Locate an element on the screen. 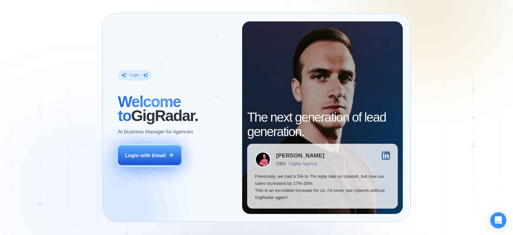  button: Login with Email is located at coordinates (150, 155).